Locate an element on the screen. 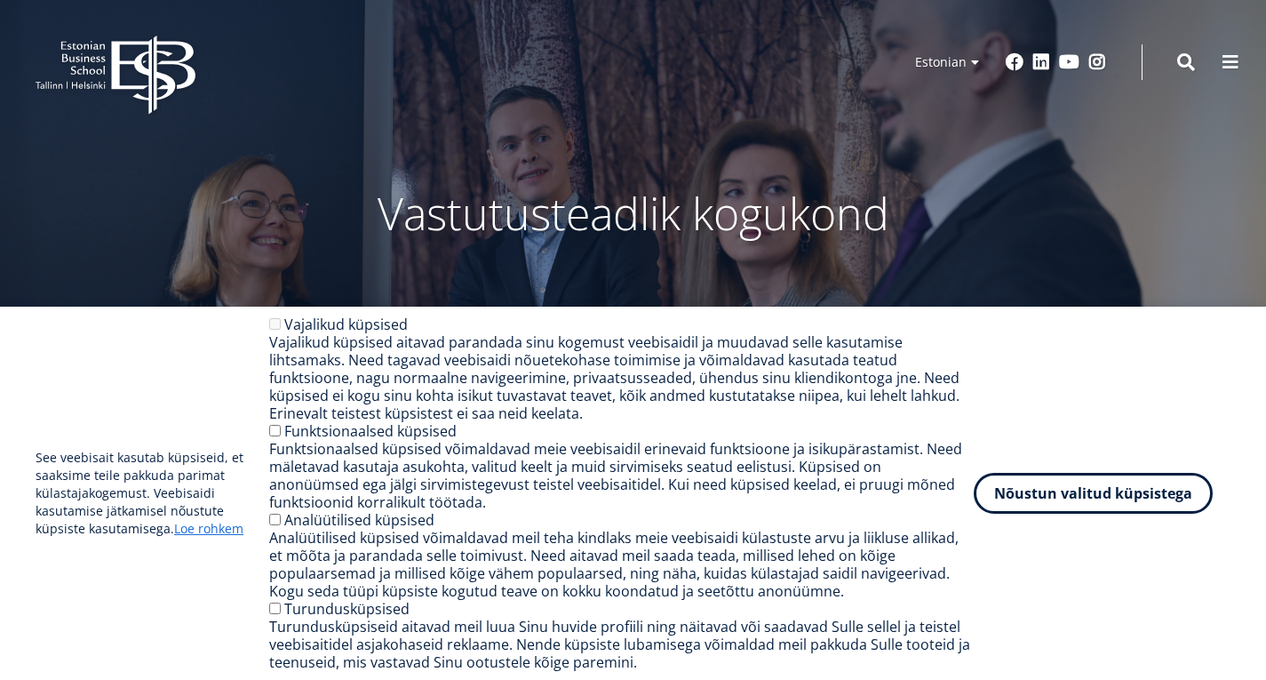 The width and height of the screenshot is (1266, 680). label: Funktsionaalsed küpsised is located at coordinates (370, 431).